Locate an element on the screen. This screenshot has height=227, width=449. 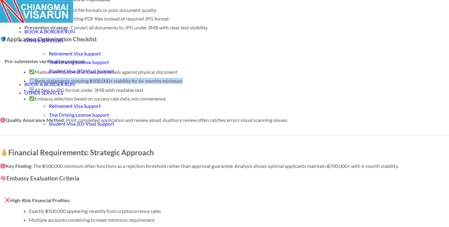
li: Exactly ฿500,000 appearing recently from cryptocurrency sales is located at coordinates (237, 211).